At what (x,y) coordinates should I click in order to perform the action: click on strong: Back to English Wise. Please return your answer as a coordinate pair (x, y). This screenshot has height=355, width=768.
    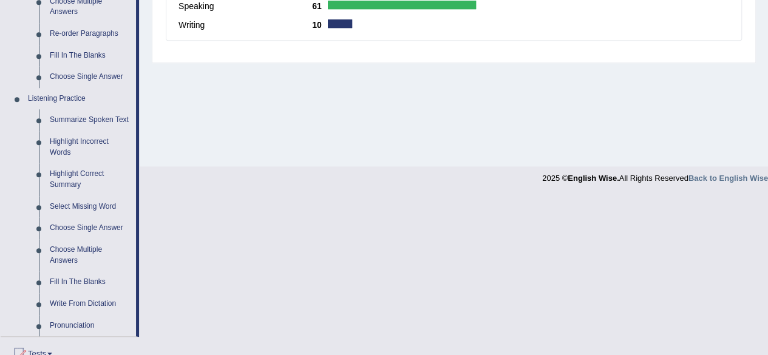
    Looking at the image, I should click on (728, 178).